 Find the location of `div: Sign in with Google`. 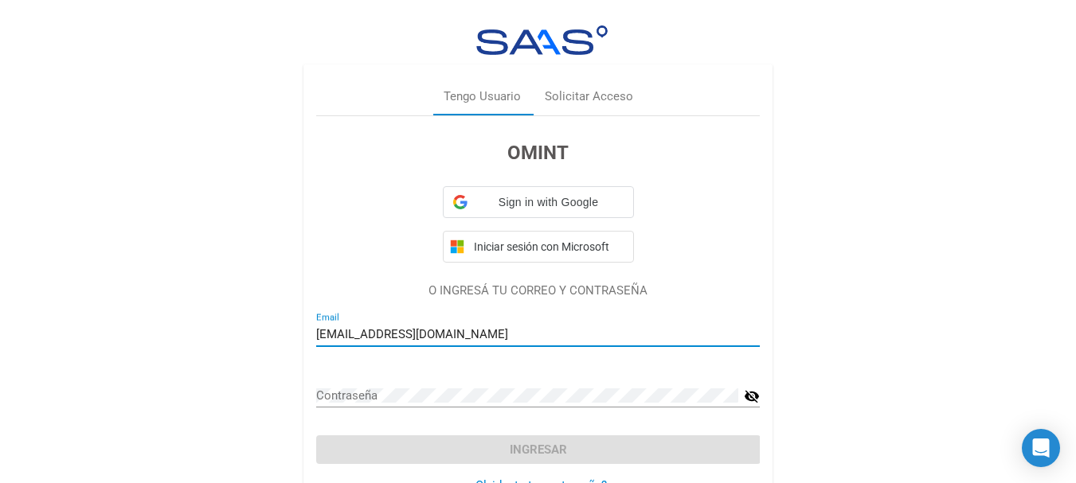

div: Sign in with Google is located at coordinates (538, 202).